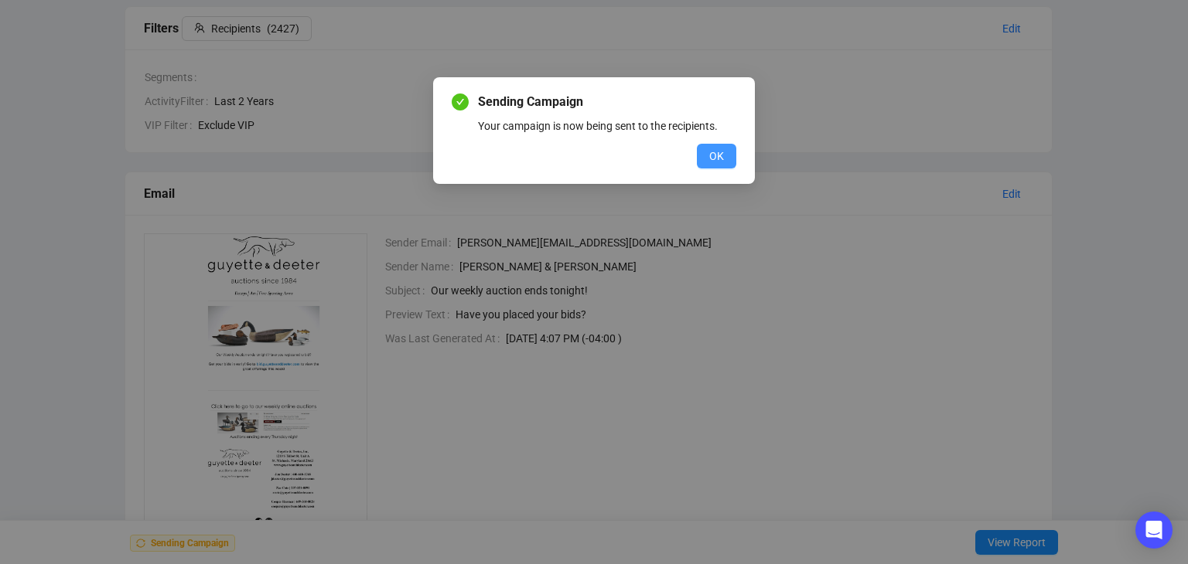 The width and height of the screenshot is (1188, 564). I want to click on button: OK, so click(716, 156).